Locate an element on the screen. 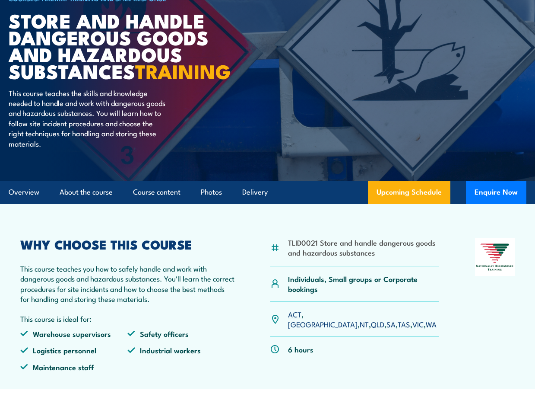 The height and width of the screenshot is (397, 535). h2: WHY CHOOSE THIS COURSE is located at coordinates (127, 244).